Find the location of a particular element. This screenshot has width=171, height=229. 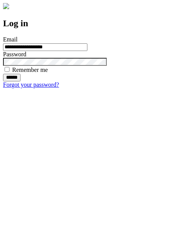

h2: Log in is located at coordinates (86, 23).